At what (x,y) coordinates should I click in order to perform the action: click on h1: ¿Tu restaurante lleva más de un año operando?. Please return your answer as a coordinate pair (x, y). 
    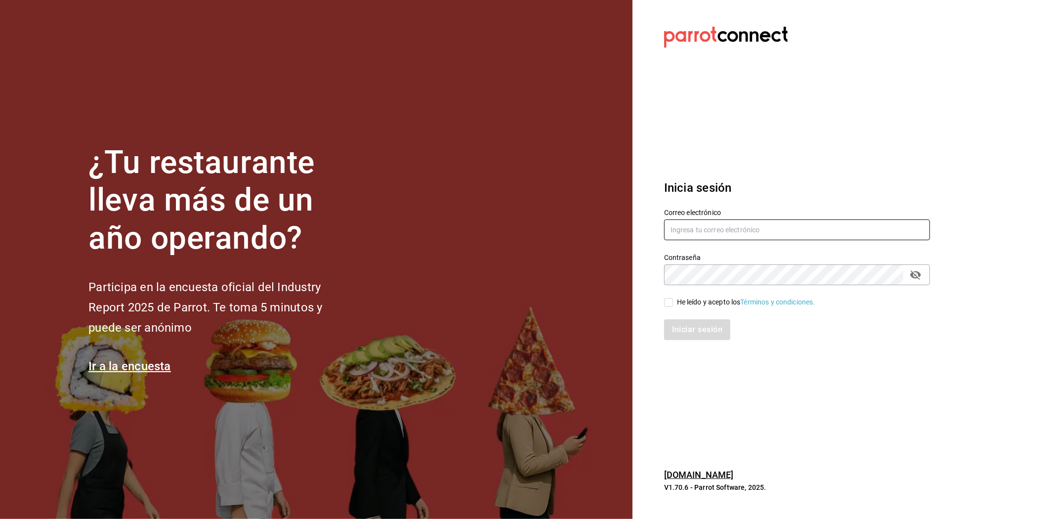
    Looking at the image, I should click on (222, 201).